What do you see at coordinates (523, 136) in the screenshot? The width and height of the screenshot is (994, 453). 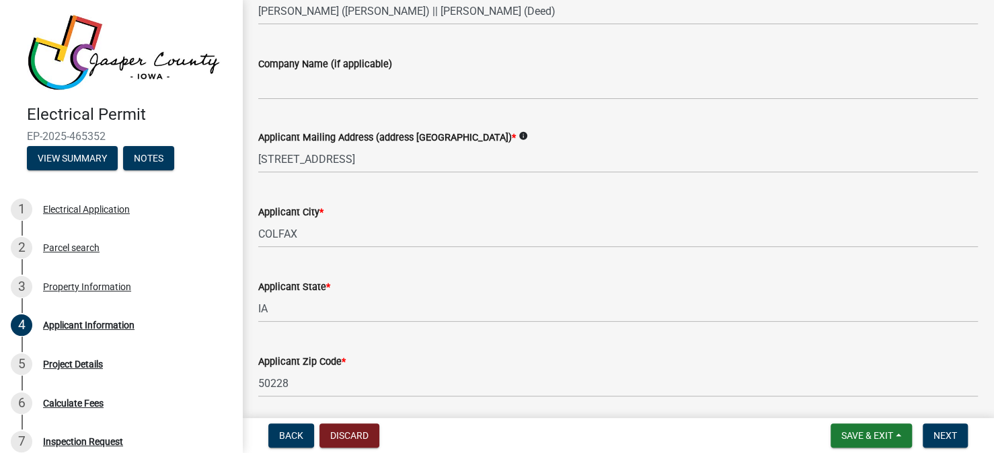 I see `i: info` at bounding box center [523, 136].